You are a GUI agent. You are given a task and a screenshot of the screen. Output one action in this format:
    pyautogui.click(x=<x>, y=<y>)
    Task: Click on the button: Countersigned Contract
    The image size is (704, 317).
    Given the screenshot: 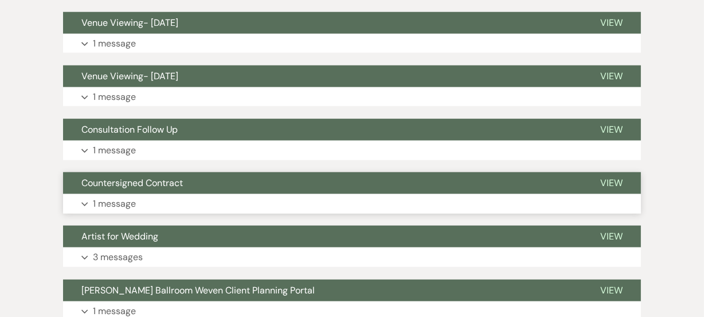 What is the action you would take?
    pyautogui.click(x=322, y=183)
    